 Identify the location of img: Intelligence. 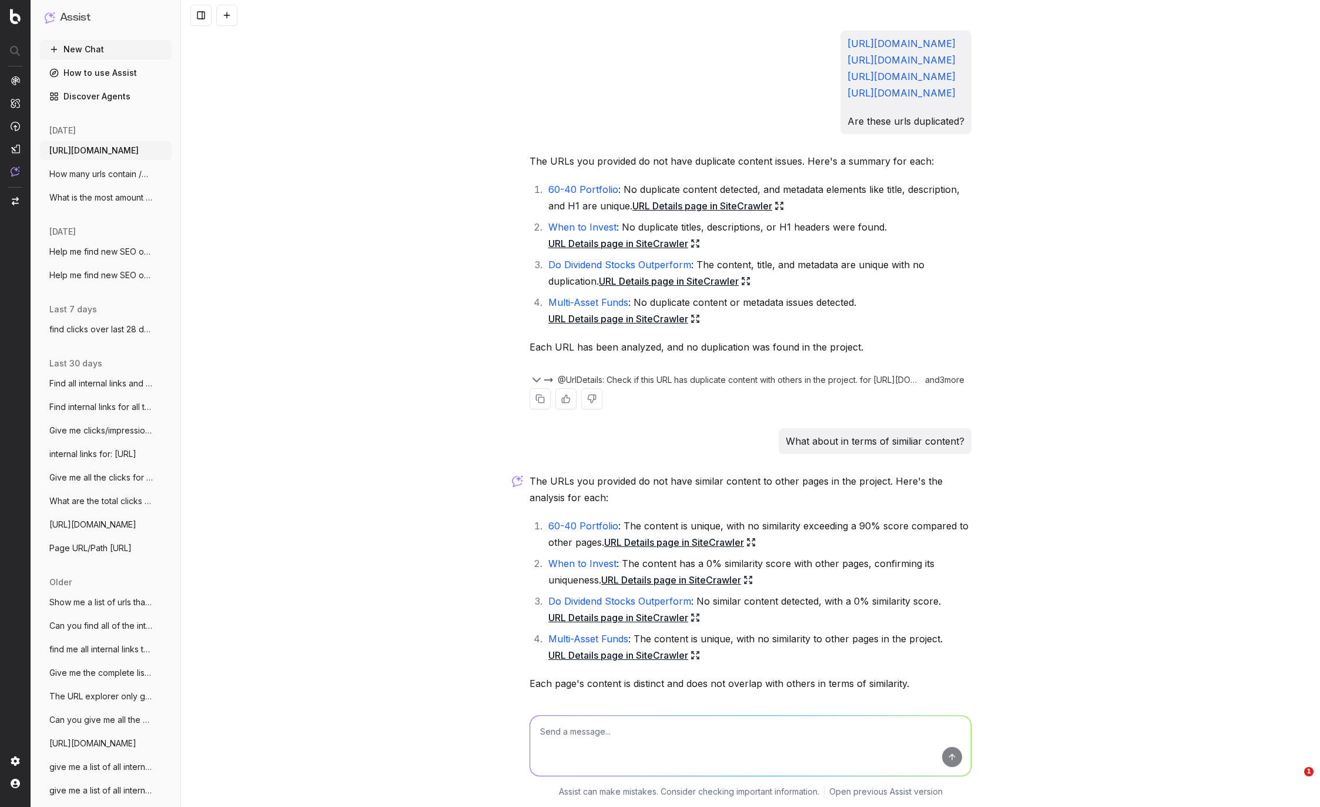
(15, 103).